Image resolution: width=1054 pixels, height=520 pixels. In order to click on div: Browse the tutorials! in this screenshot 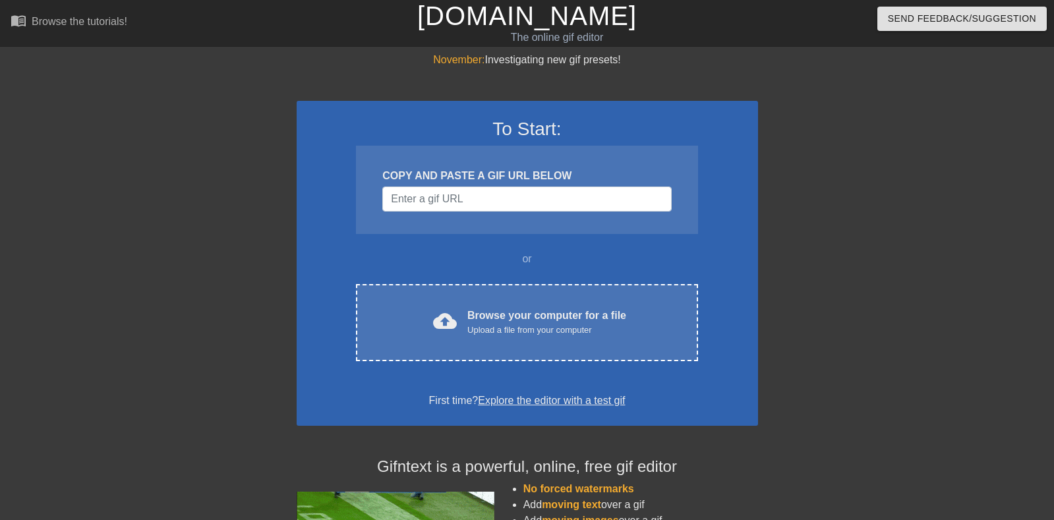, I will do `click(79, 21)`.